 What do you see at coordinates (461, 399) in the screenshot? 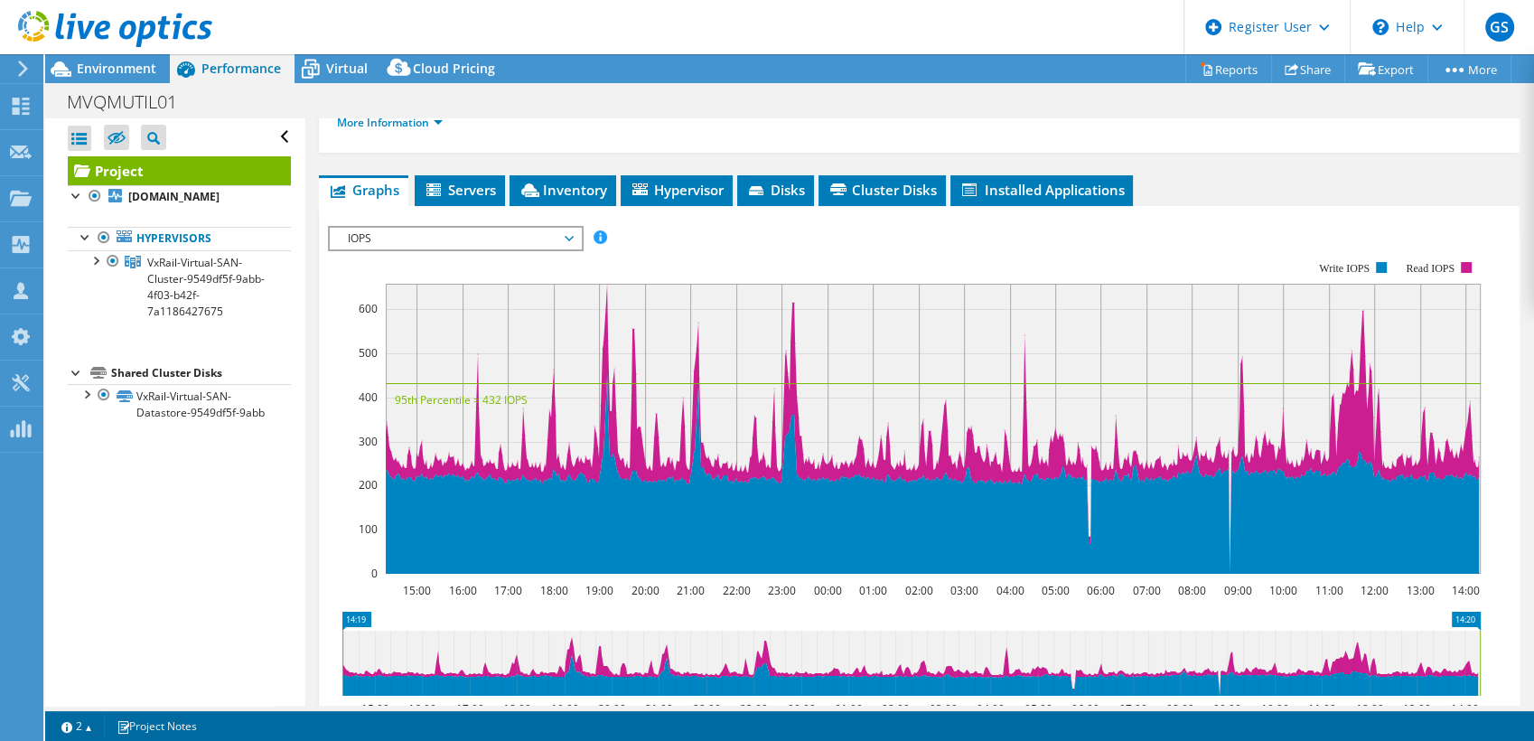
I see `text: 95th Percentile = 432 IOPS` at bounding box center [461, 399].